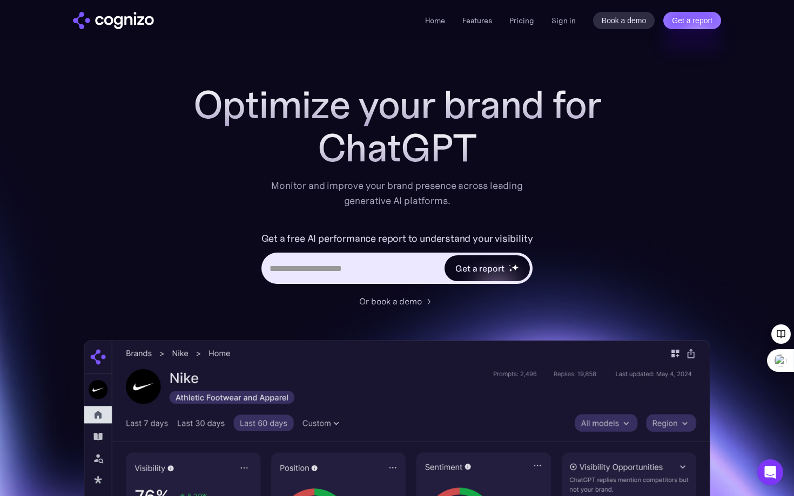 This screenshot has height=496, width=794. I want to click on a: Sign in, so click(563, 21).